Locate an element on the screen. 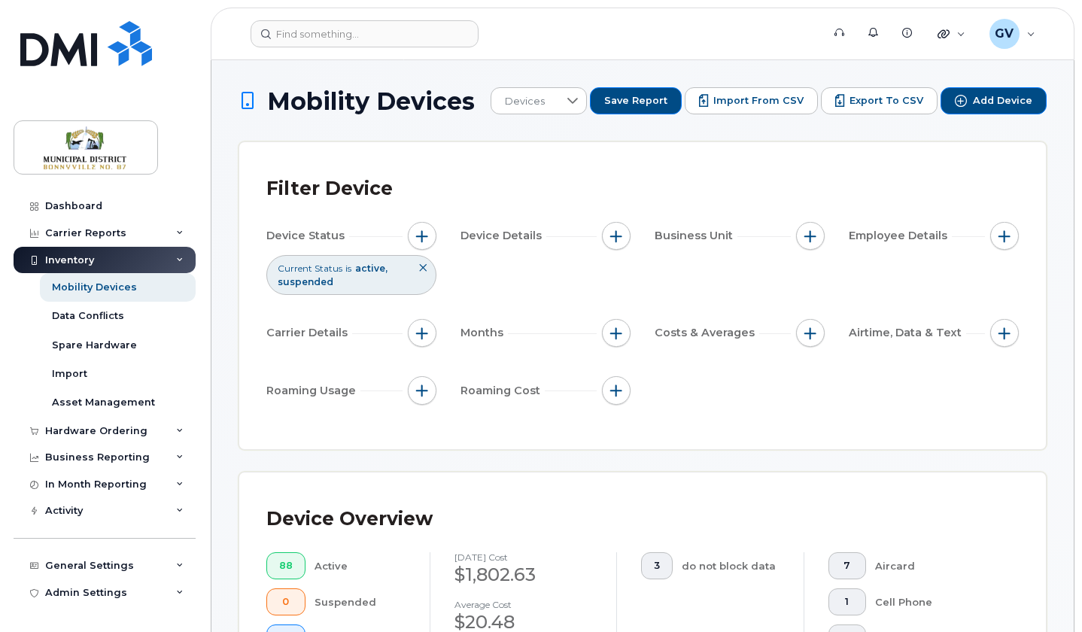  span: Device Status is located at coordinates (308, 236).